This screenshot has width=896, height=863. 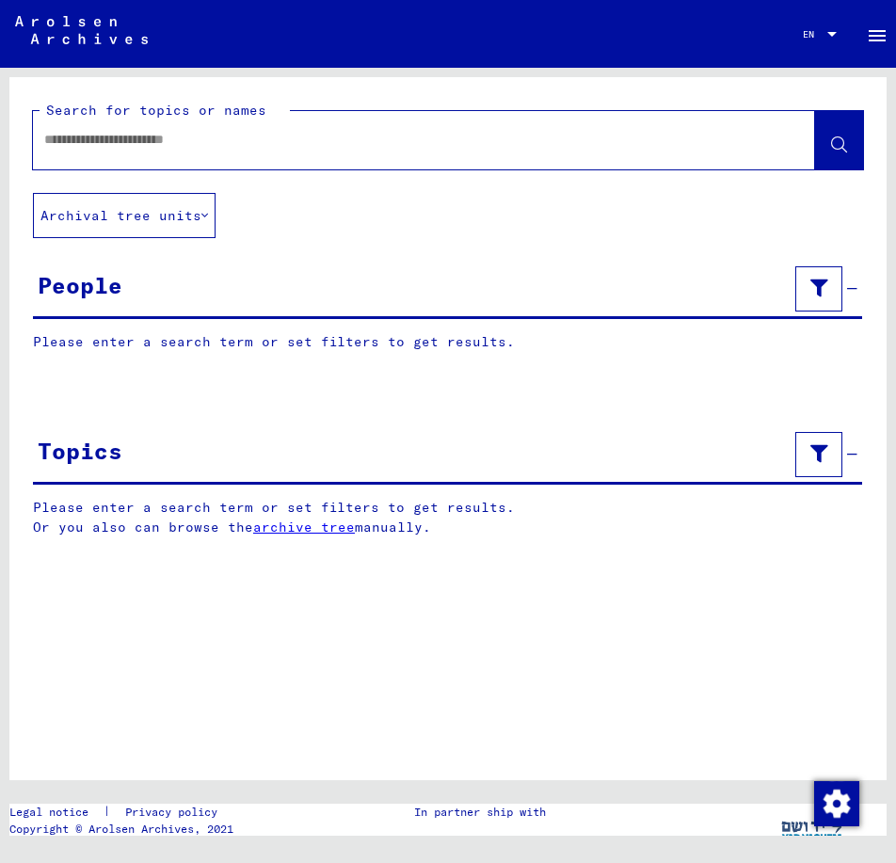 I want to click on mat-label: Search for topics or names, so click(x=156, y=110).